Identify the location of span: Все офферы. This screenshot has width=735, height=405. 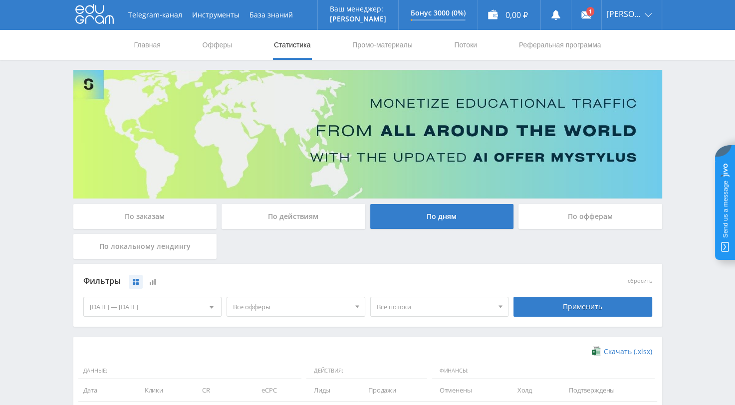
(292, 307).